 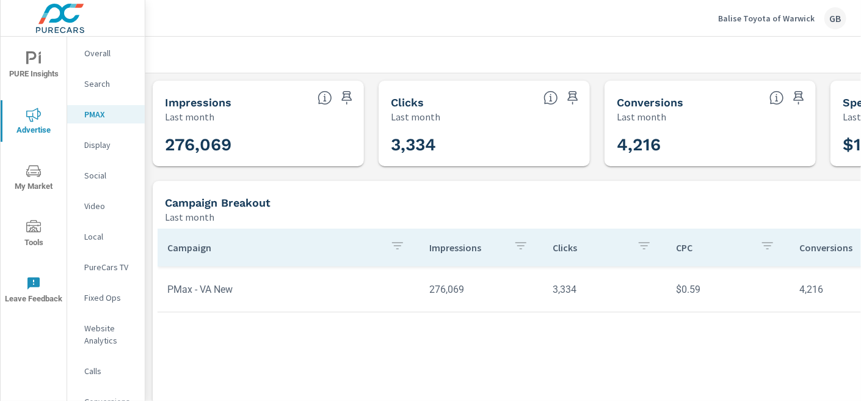 I want to click on h5: Campaign Breakout, so click(x=217, y=202).